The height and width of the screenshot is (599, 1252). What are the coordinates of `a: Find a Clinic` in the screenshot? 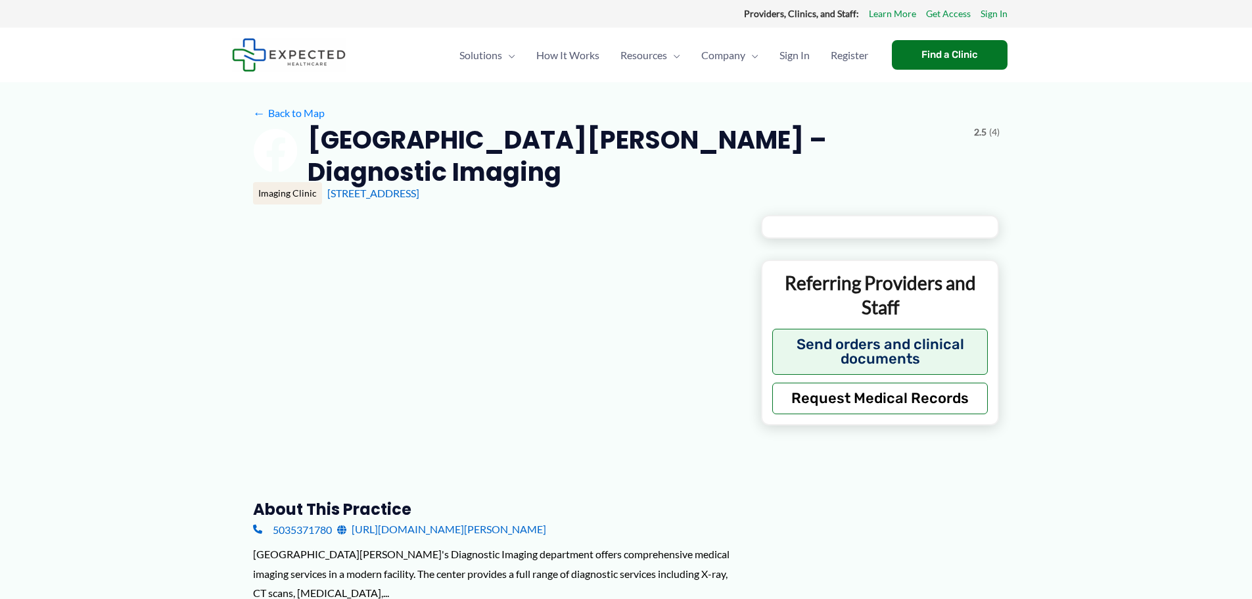 It's located at (950, 55).